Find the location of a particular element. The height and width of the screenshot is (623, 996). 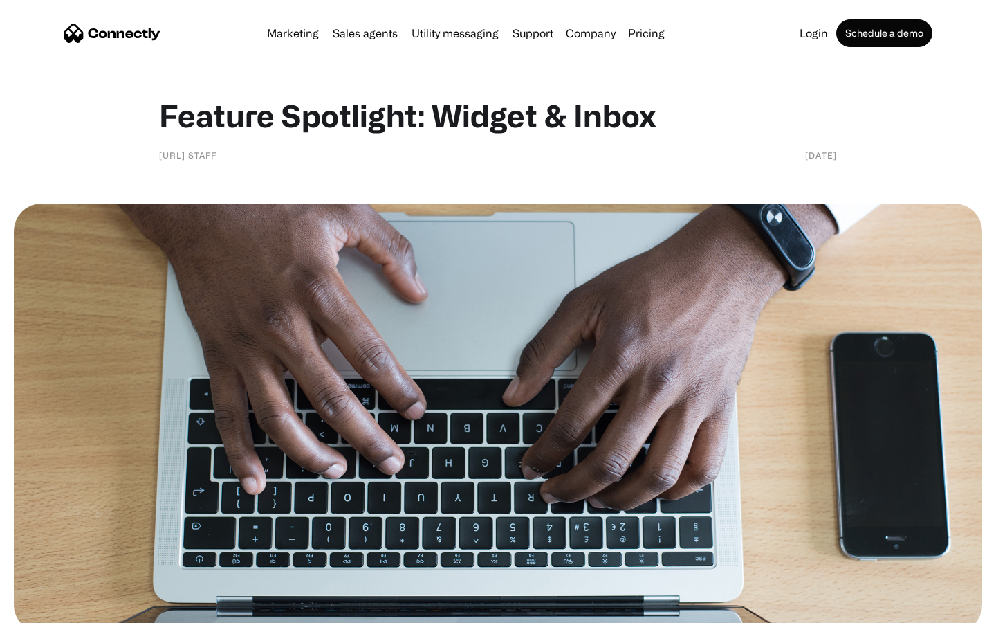

a: Utility messaging is located at coordinates (455, 33).